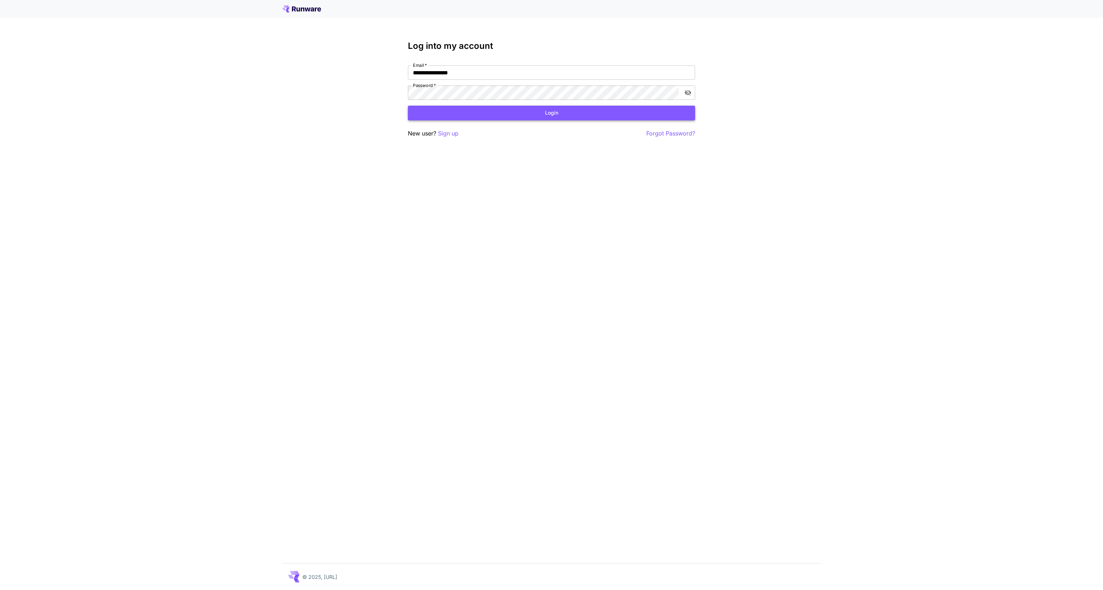 The height and width of the screenshot is (590, 1103). What do you see at coordinates (420, 65) in the screenshot?
I see `label: Email` at bounding box center [420, 65].